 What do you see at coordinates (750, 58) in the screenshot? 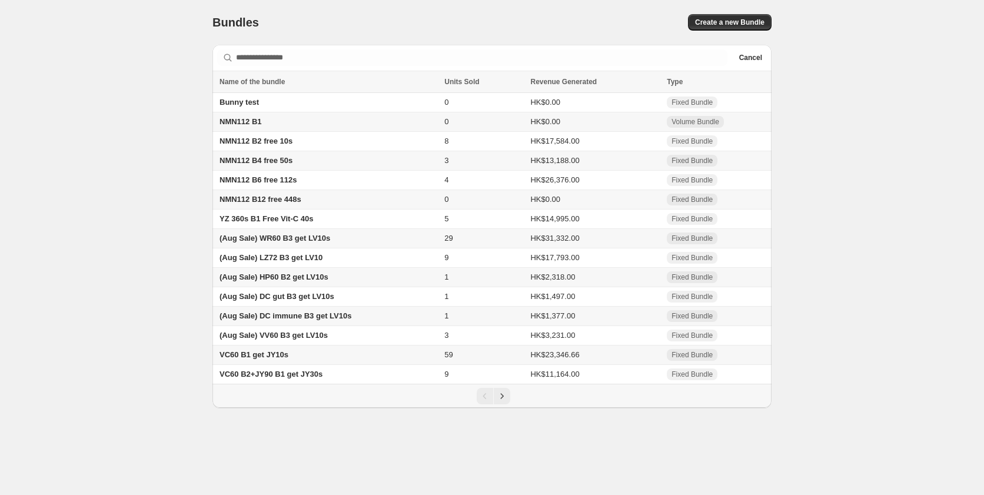
I see `button: Cancel` at bounding box center [750, 58].